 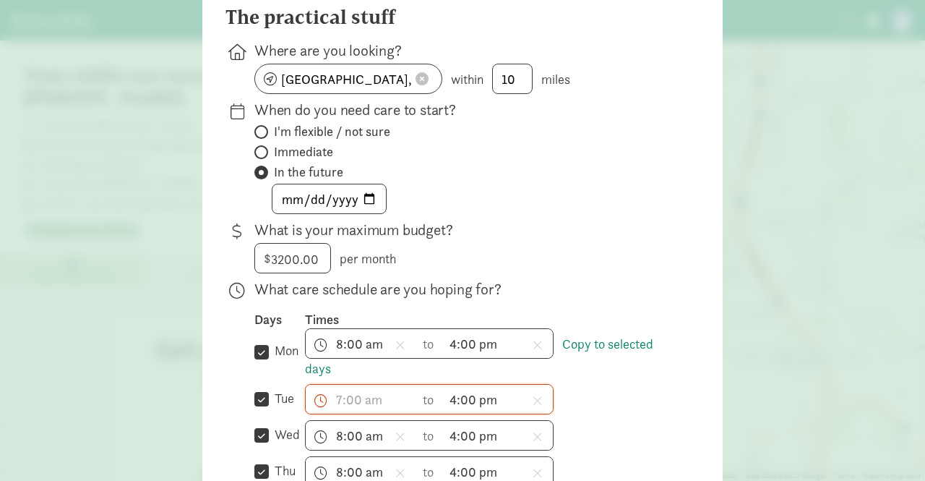 I want to click on span: miles, so click(x=556, y=79).